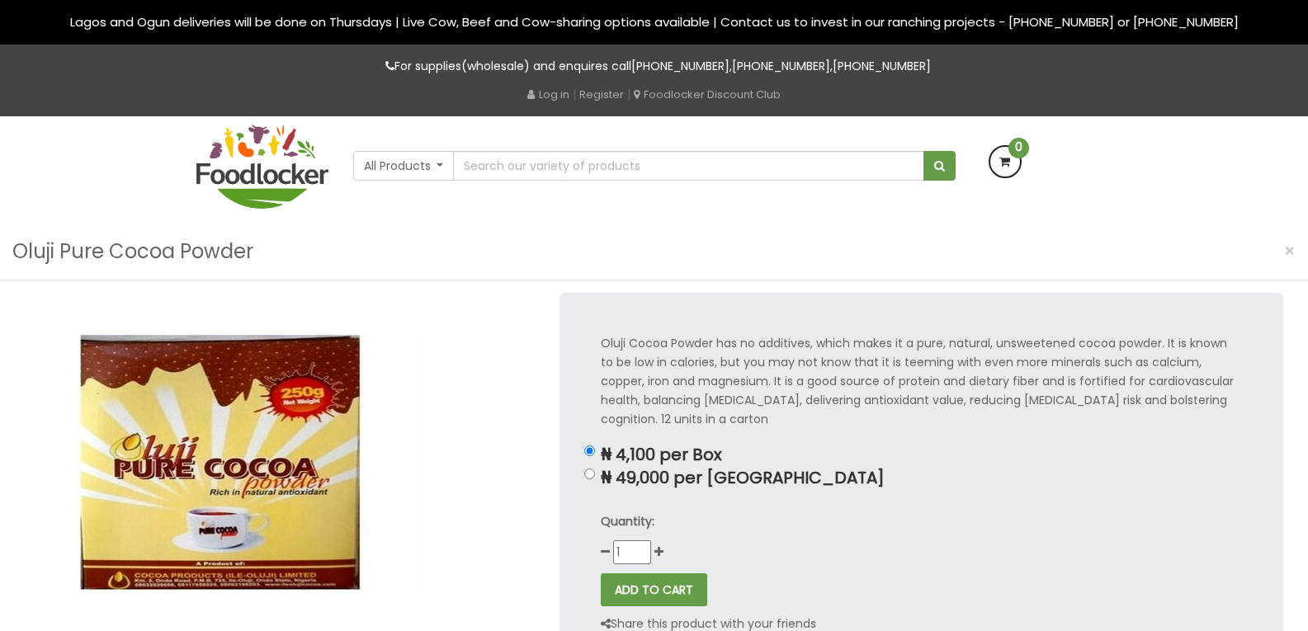  I want to click on input: ₦ 4,100 per Box, so click(589, 451).